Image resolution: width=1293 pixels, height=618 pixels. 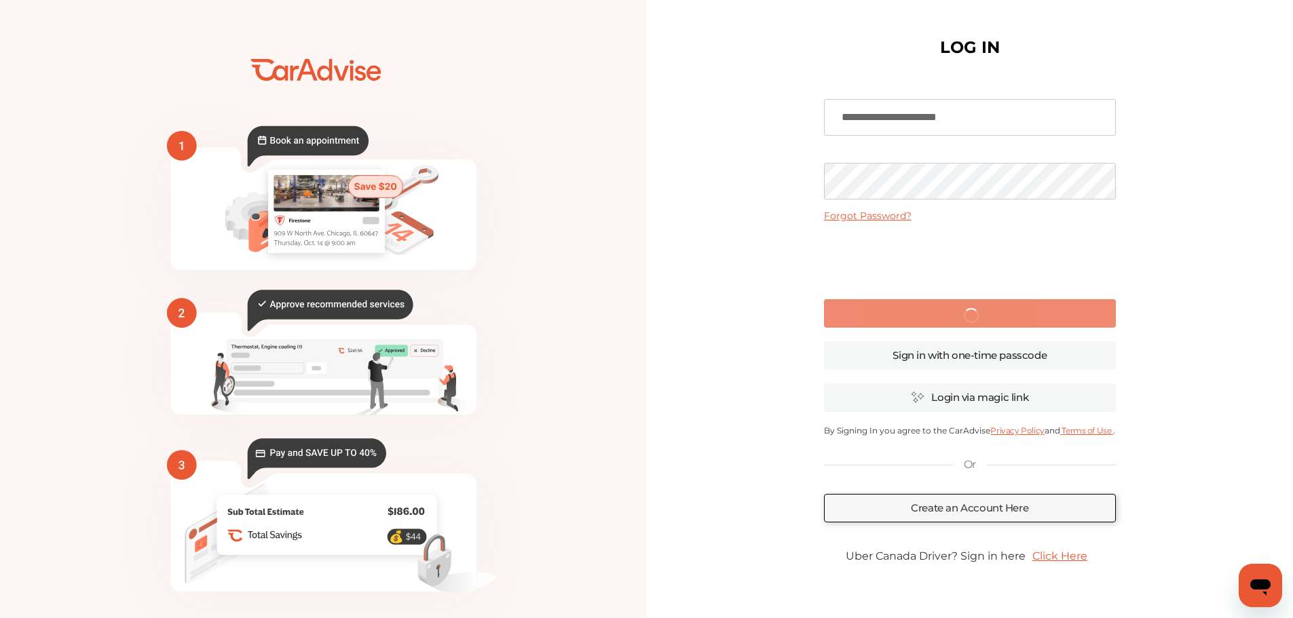 I want to click on a: Create an Account Here, so click(x=970, y=508).